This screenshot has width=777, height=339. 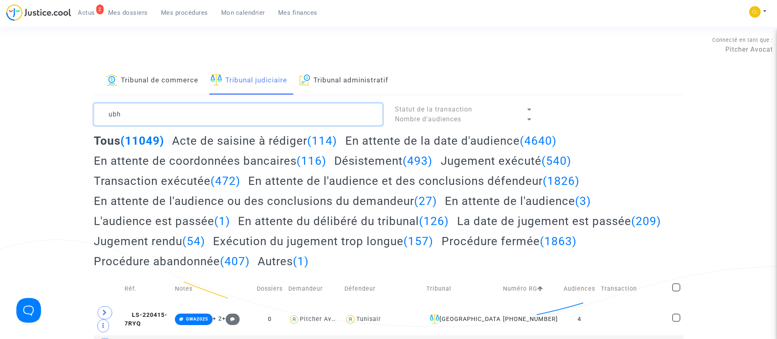 I want to click on td: Notes, so click(x=213, y=288).